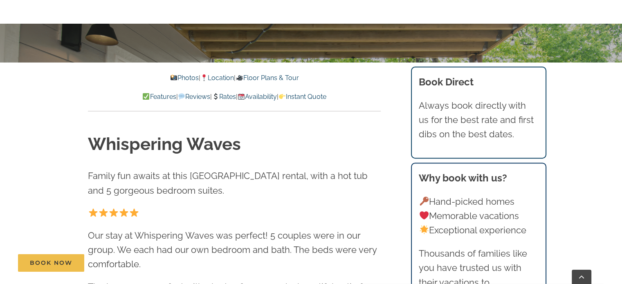 The width and height of the screenshot is (622, 284). Describe the element at coordinates (479, 120) in the screenshot. I see `p: Always book directly with us for the best rate and first dibs on the best dates.` at that location.